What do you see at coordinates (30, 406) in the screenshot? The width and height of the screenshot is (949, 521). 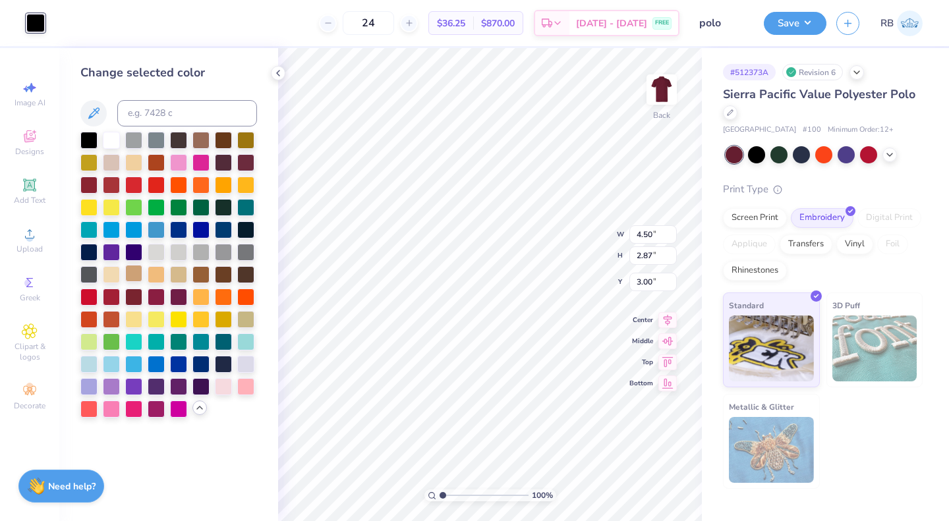 I see `span: Decorate` at bounding box center [30, 406].